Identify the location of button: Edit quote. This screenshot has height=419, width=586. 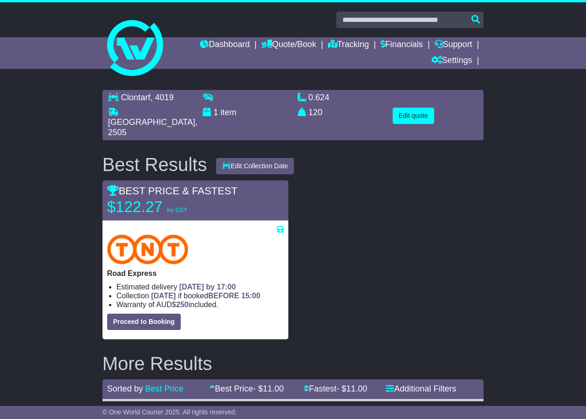
(413, 115).